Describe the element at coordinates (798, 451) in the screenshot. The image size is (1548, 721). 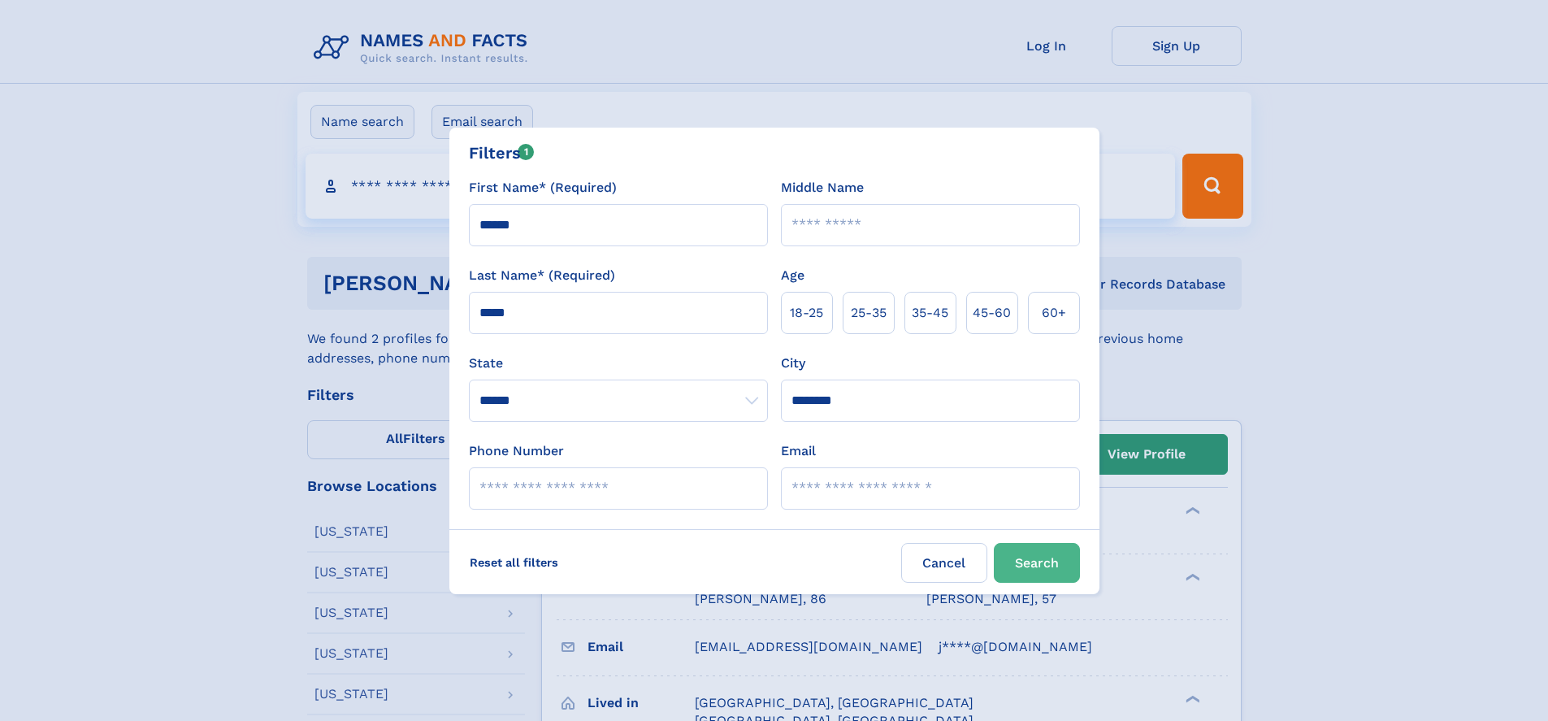
I see `label: Email` at that location.